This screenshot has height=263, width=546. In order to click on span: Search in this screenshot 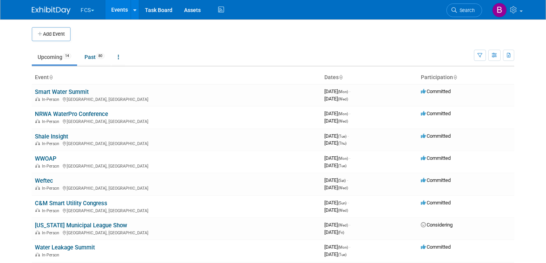, I will do `click(466, 10)`.